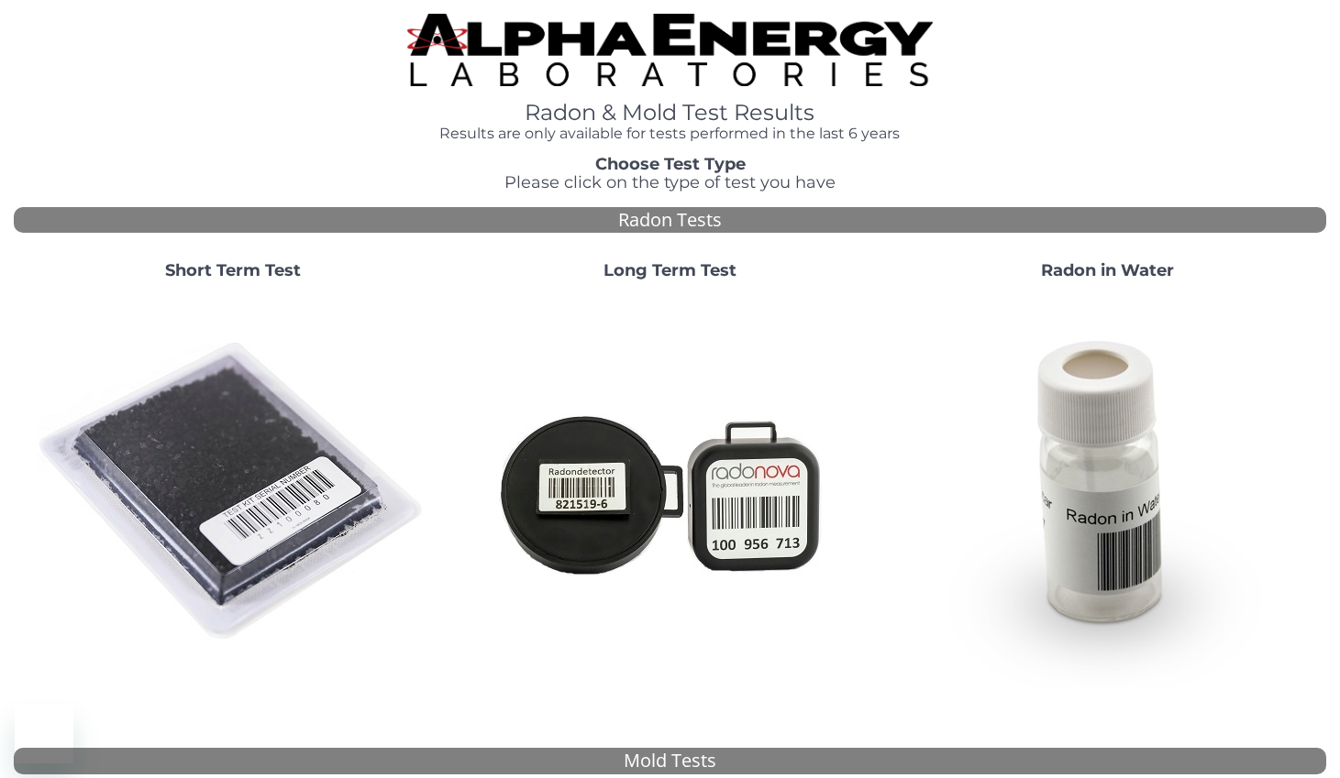 The width and height of the screenshot is (1340, 778). I want to click on h4: Results are only available for tests performed in the last 6 years, so click(669, 134).